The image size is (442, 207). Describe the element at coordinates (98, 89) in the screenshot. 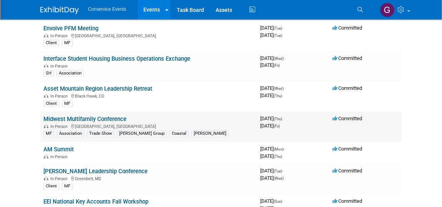

I see `a: Asset Mountain Region Leadership Retreat` at that location.